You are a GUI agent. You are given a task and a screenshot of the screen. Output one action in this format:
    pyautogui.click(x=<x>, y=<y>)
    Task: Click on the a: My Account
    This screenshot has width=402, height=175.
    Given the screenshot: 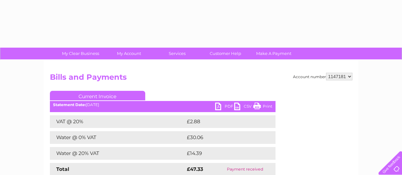 What is the action you would take?
    pyautogui.click(x=129, y=53)
    